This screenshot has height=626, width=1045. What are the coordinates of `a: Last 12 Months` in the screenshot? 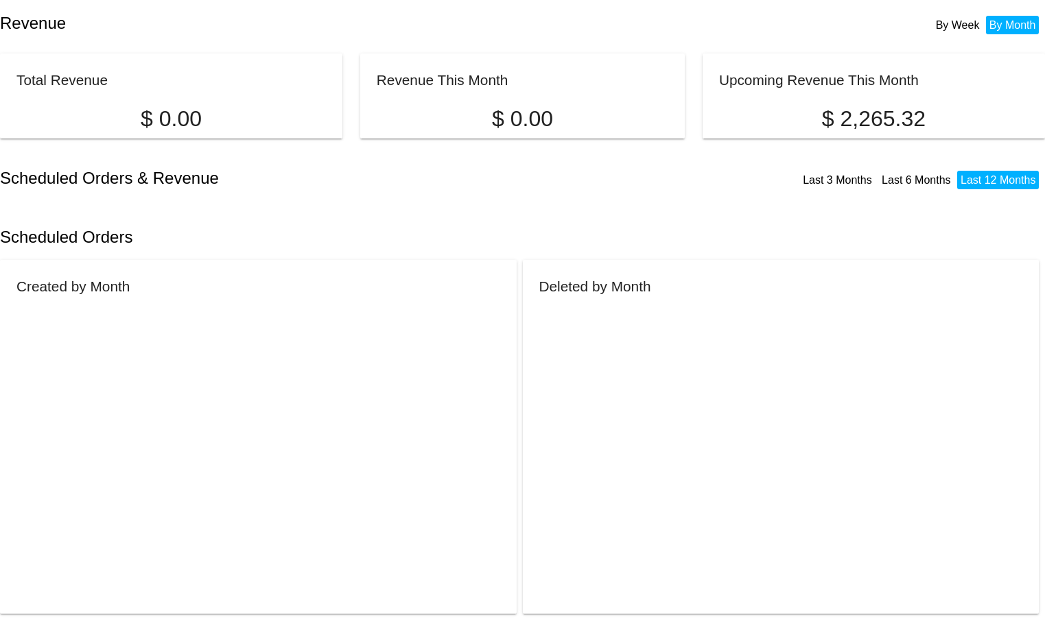 It's located at (998, 180).